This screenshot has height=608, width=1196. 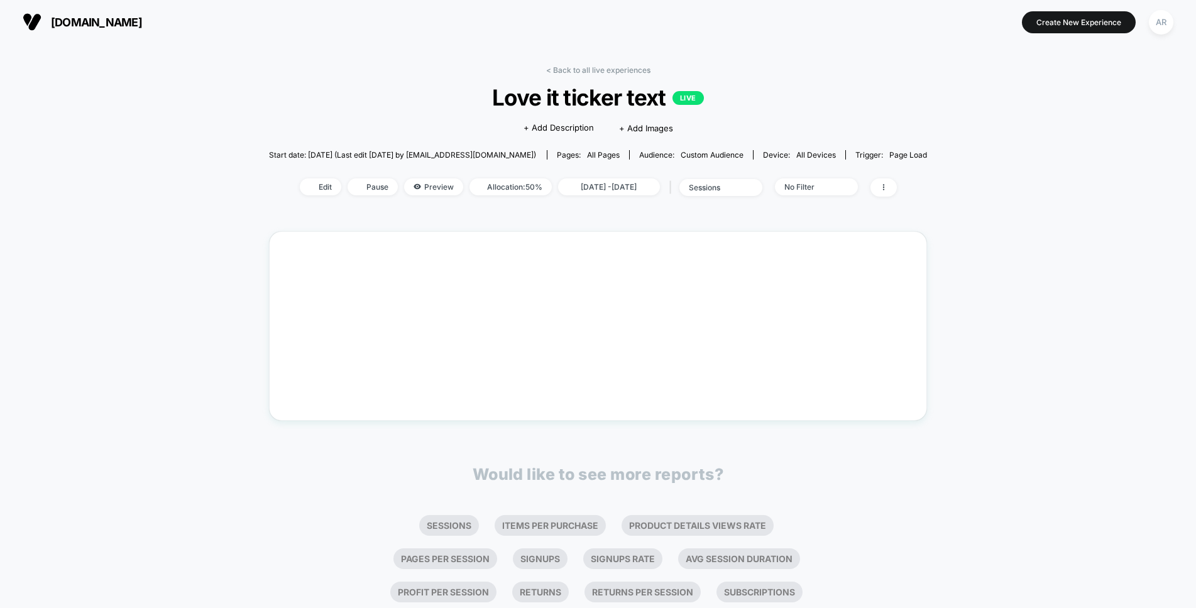 What do you see at coordinates (588, 155) in the screenshot?
I see `div: Pages:` at bounding box center [588, 155].